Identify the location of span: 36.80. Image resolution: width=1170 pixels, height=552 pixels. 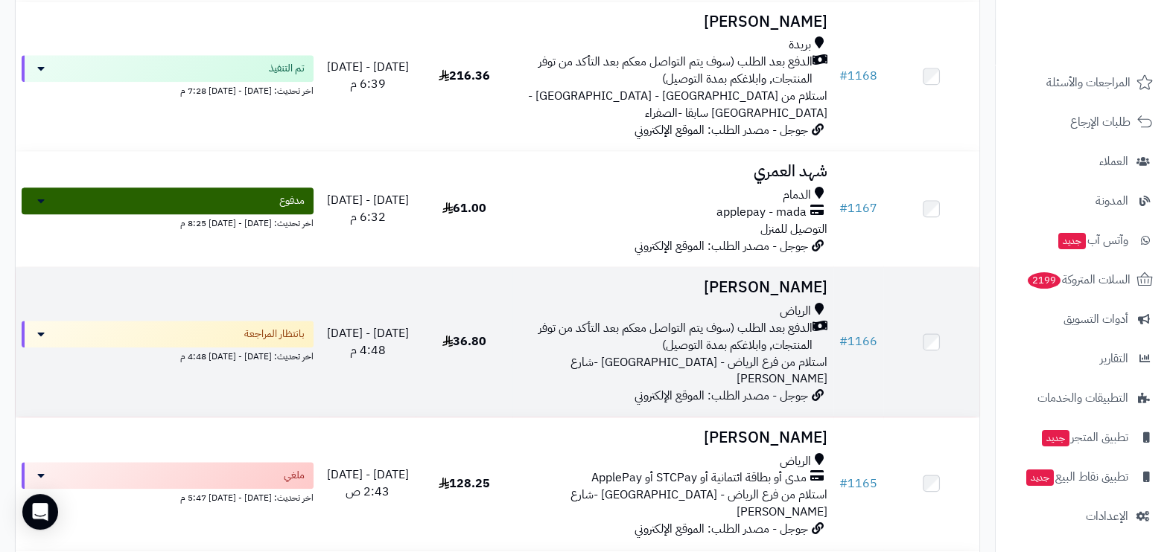
(464, 342).